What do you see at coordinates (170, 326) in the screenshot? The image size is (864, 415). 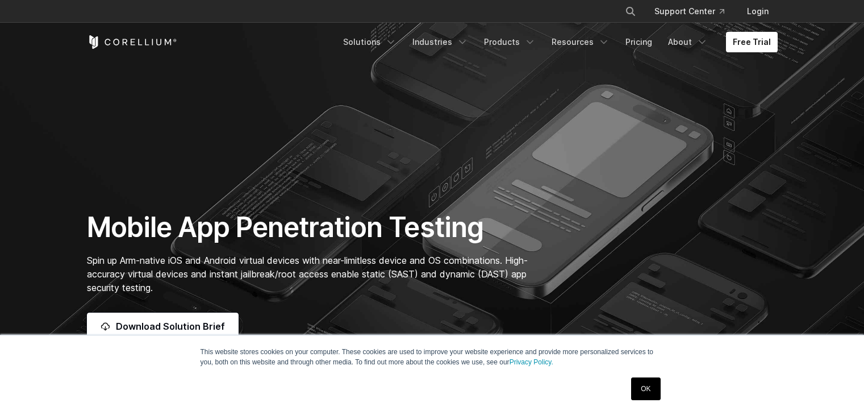 I see `span: Download Solution Brief` at bounding box center [170, 326].